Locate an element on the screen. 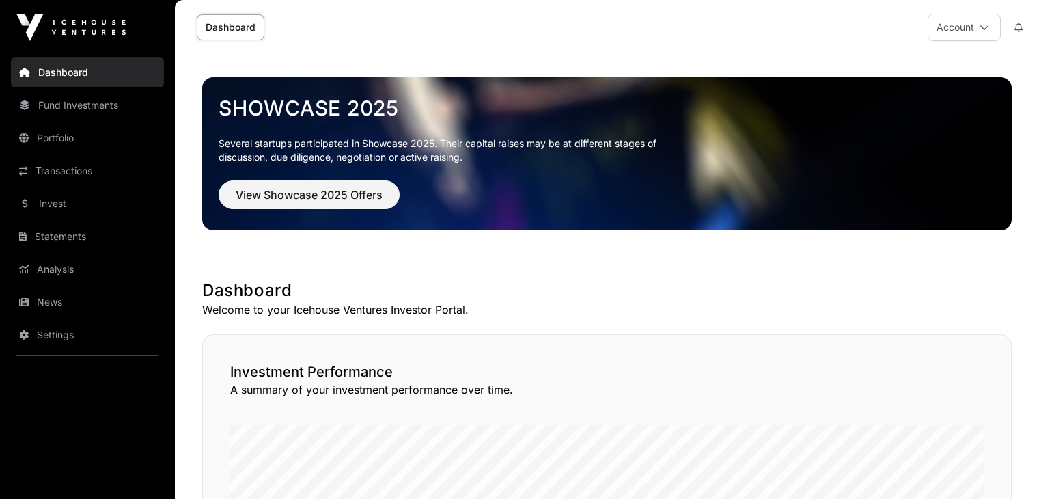 This screenshot has width=1039, height=499. a: Settings is located at coordinates (87, 335).